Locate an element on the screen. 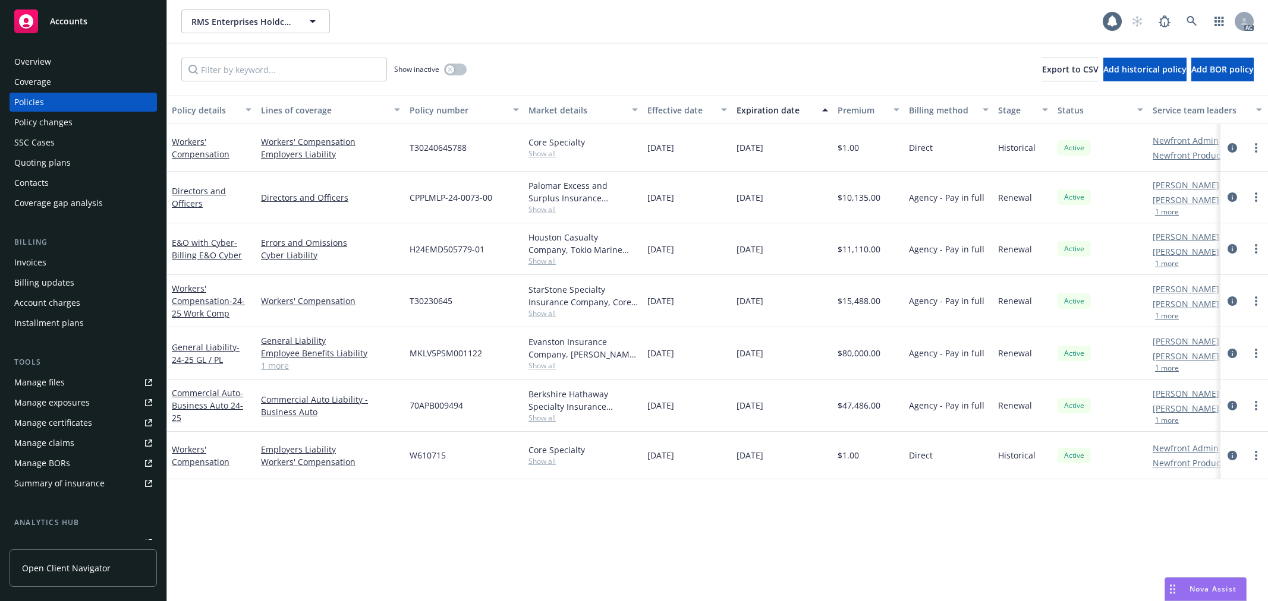 The height and width of the screenshot is (601, 1268). a: Policies is located at coordinates (83, 102).